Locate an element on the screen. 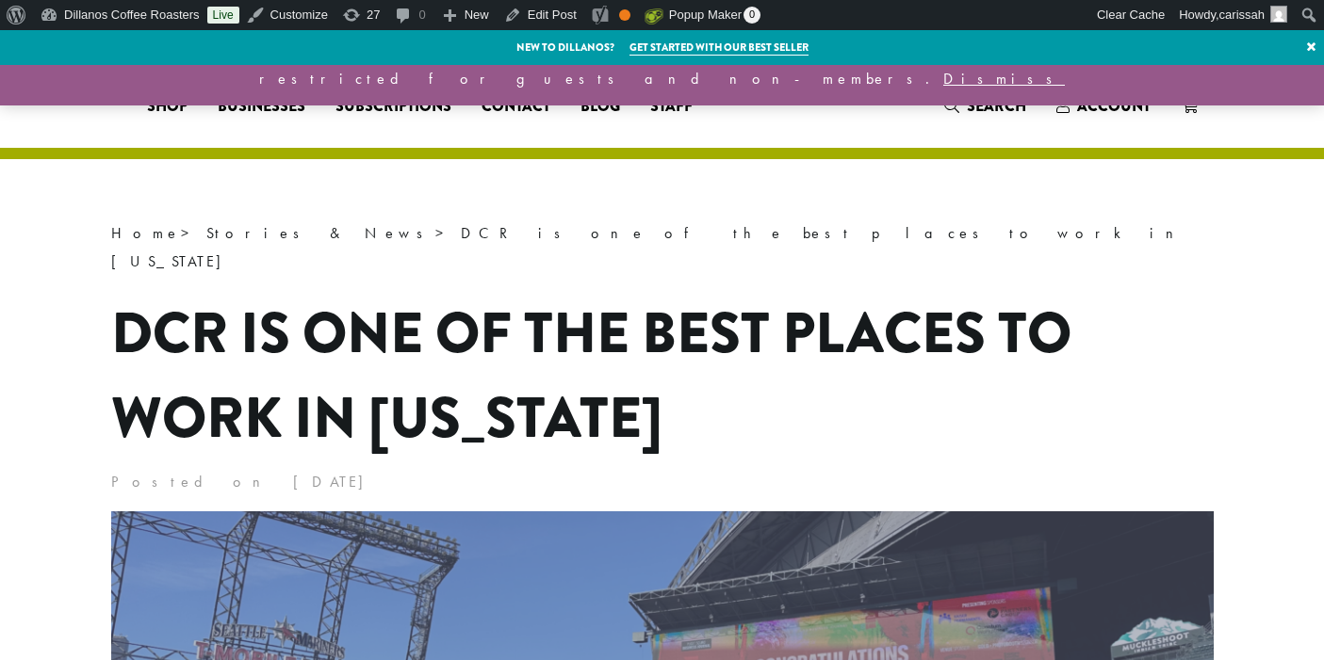 The image size is (1324, 660). a: Home is located at coordinates (146, 233).